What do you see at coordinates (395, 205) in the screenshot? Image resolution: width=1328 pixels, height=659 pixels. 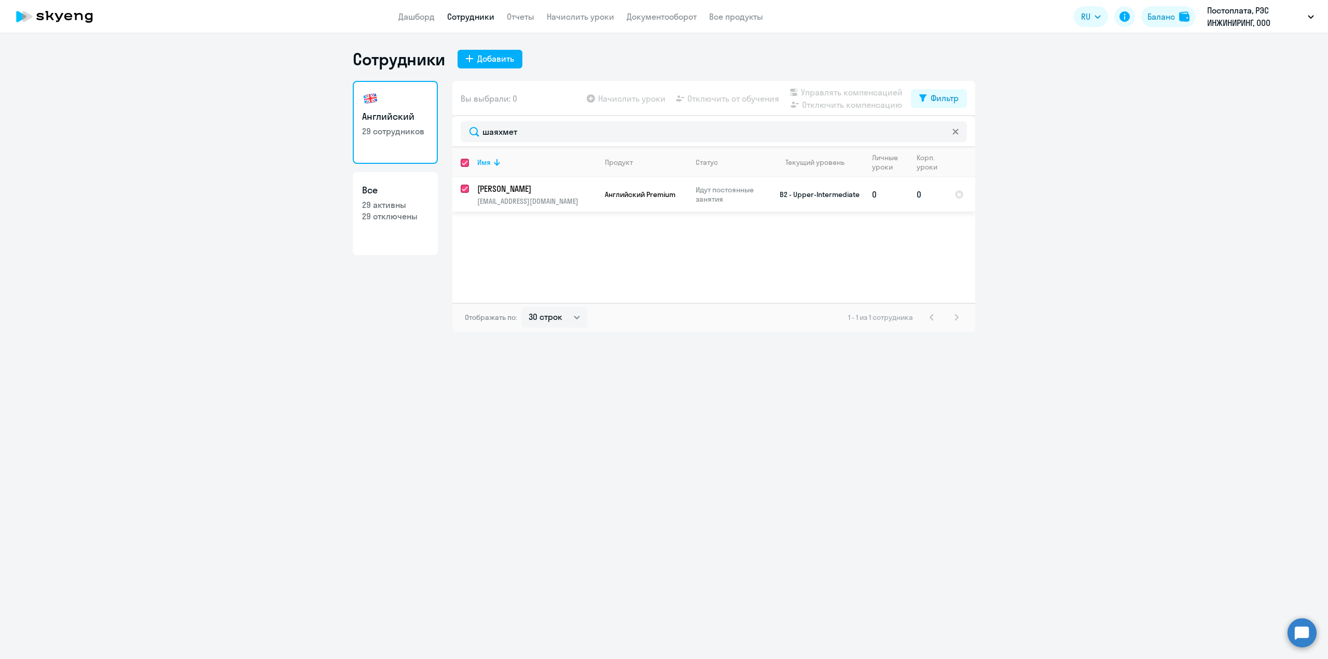 I see `p: 29 активны` at bounding box center [395, 205].